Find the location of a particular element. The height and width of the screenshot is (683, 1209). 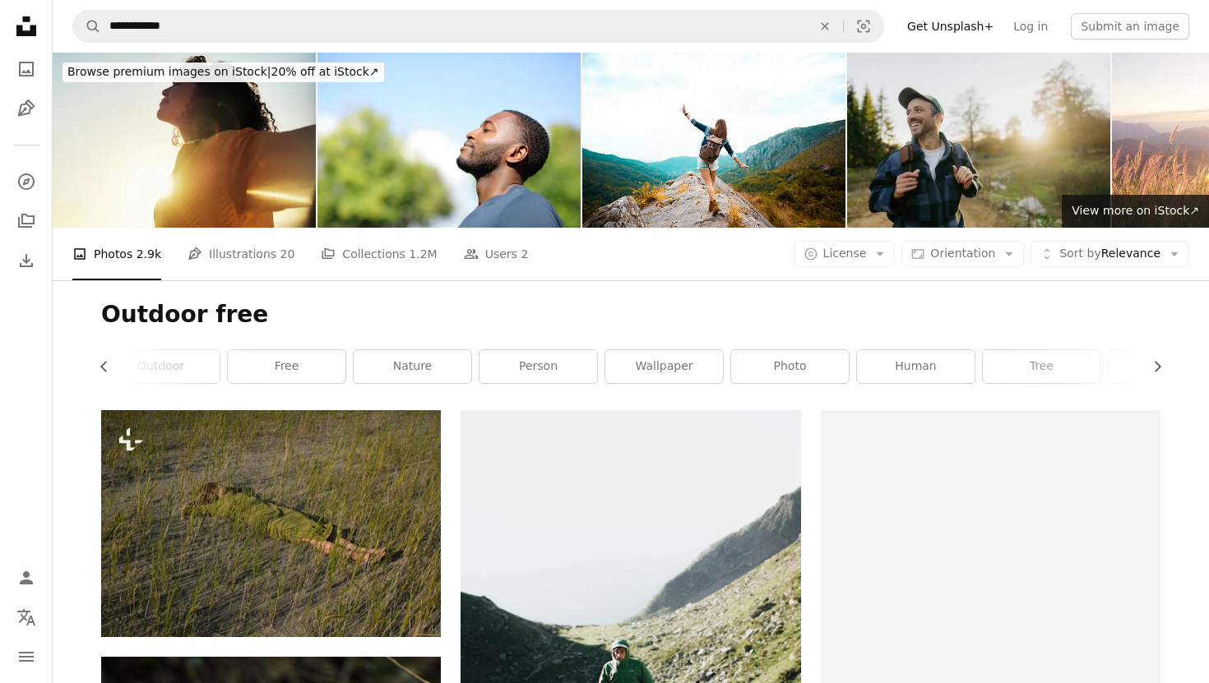

a: nature is located at coordinates (412, 367).